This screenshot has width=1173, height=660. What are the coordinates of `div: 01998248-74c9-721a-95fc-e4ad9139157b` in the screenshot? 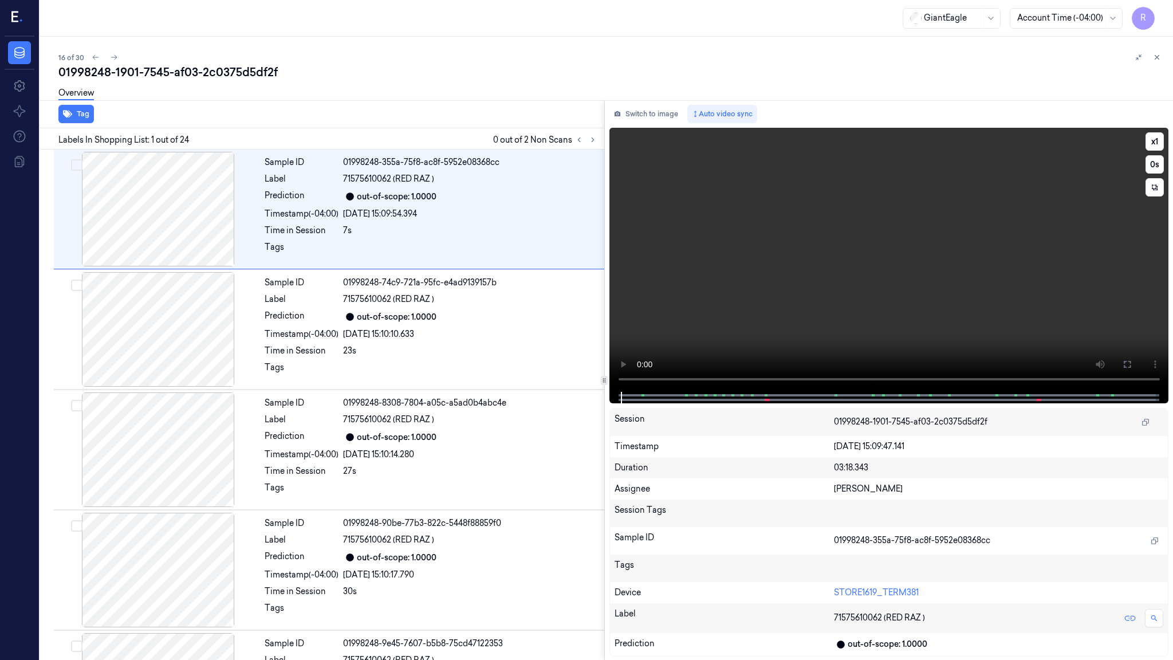 It's located at (470, 282).